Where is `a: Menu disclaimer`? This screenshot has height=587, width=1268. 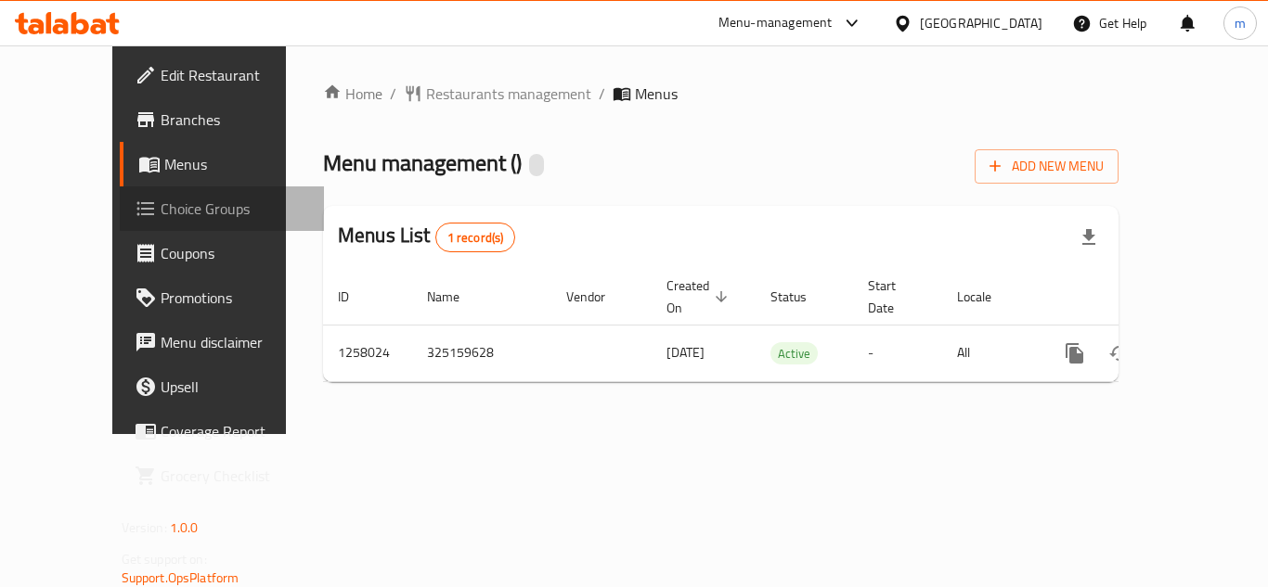 a: Menu disclaimer is located at coordinates (222, 342).